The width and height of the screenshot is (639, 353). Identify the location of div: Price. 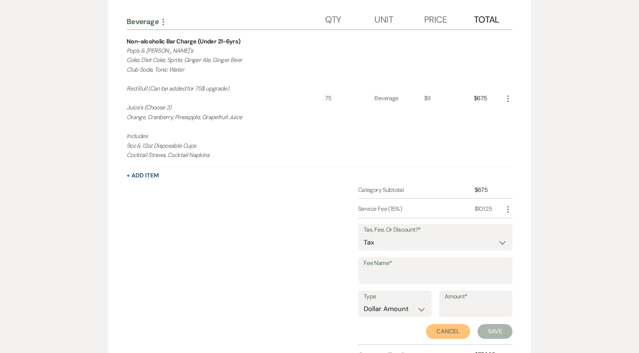
(449, 18).